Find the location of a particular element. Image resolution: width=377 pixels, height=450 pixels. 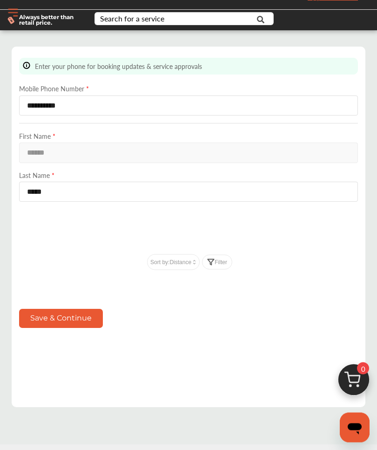

label: Mobile Phone Number is located at coordinates (189, 89).